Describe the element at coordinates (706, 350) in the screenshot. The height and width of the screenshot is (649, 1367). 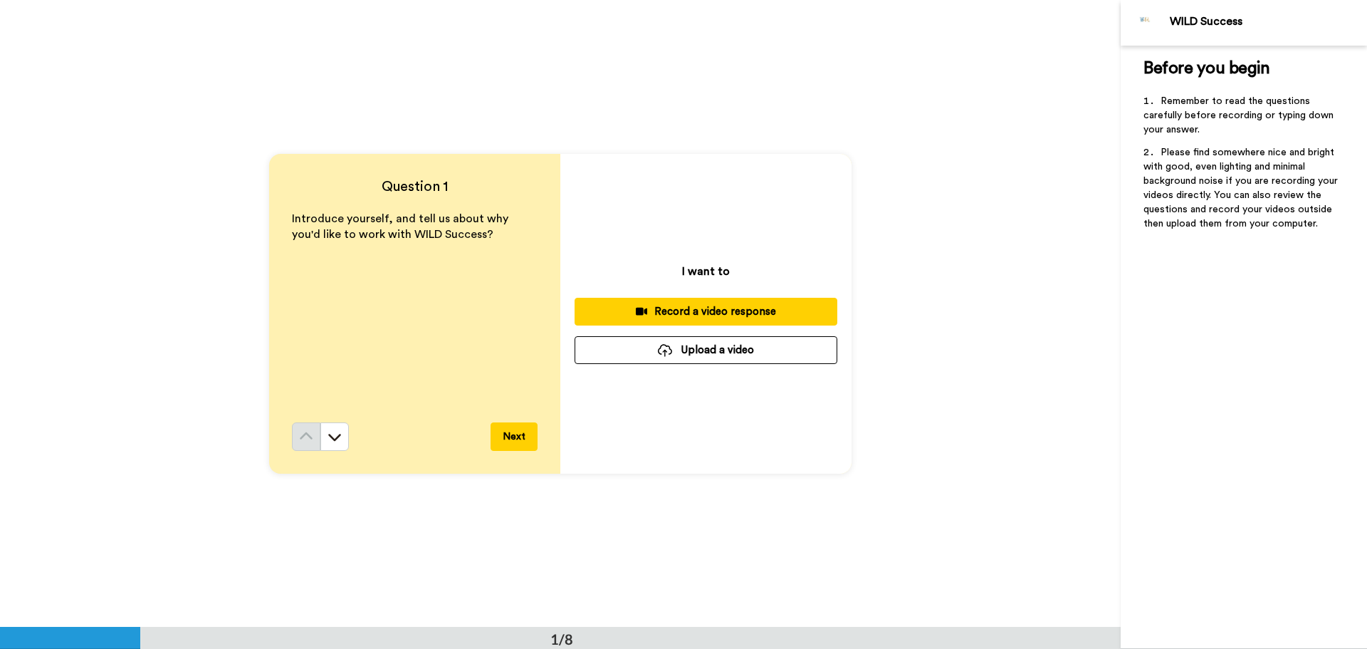
I see `button: Upload a video` at that location.